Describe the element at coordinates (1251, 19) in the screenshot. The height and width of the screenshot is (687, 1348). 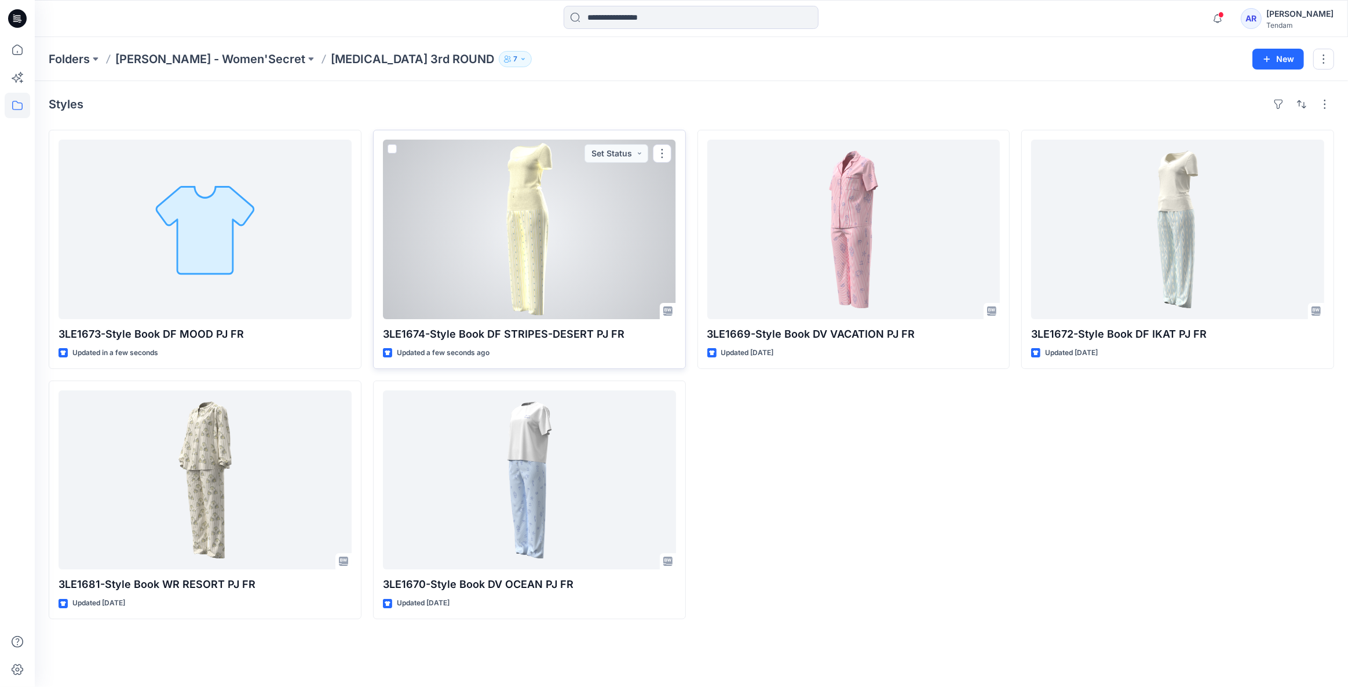
I see `div: AR` at that location.